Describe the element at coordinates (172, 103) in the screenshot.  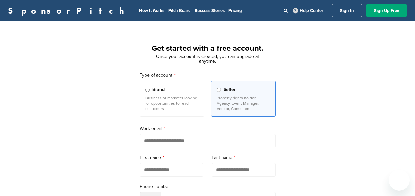
I see `p: Business or marketer looking for opportunities to reach customers` at that location.